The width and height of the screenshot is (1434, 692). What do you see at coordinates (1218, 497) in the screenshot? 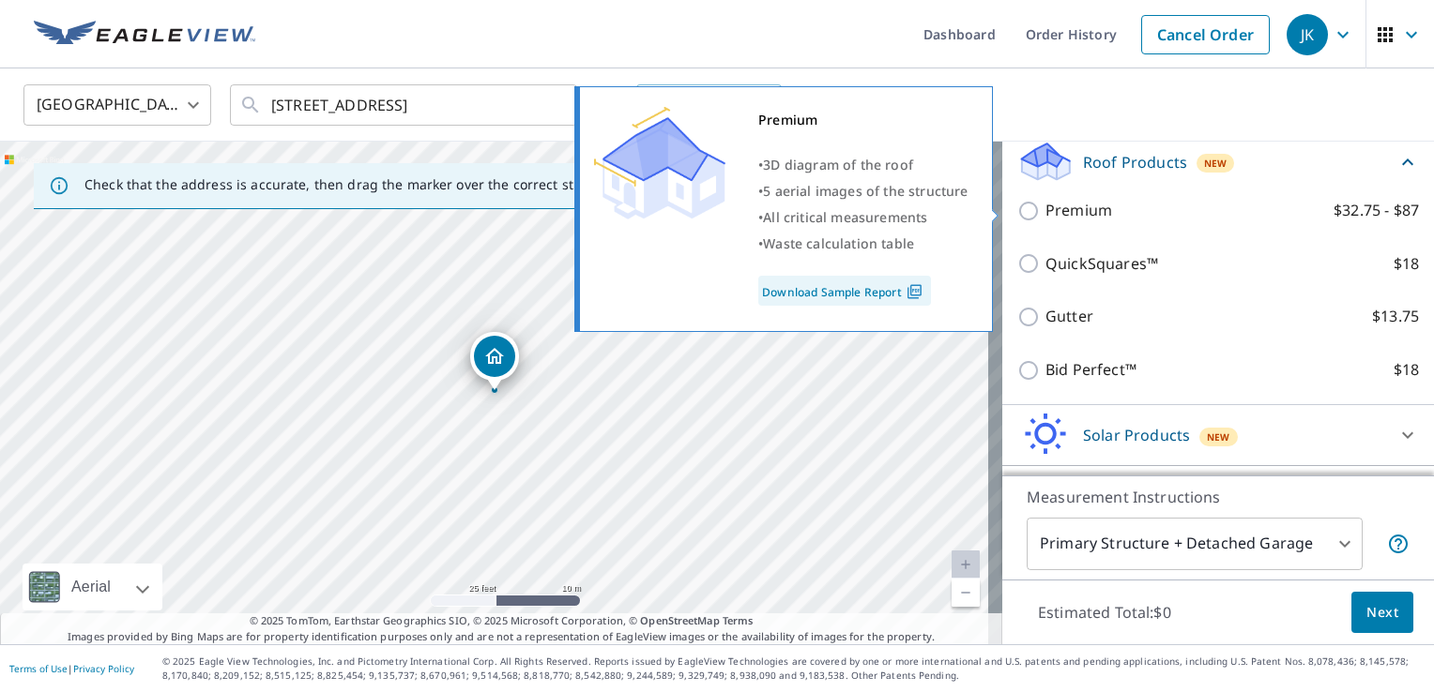
I see `p: Measurement Instructions` at bounding box center [1218, 497].